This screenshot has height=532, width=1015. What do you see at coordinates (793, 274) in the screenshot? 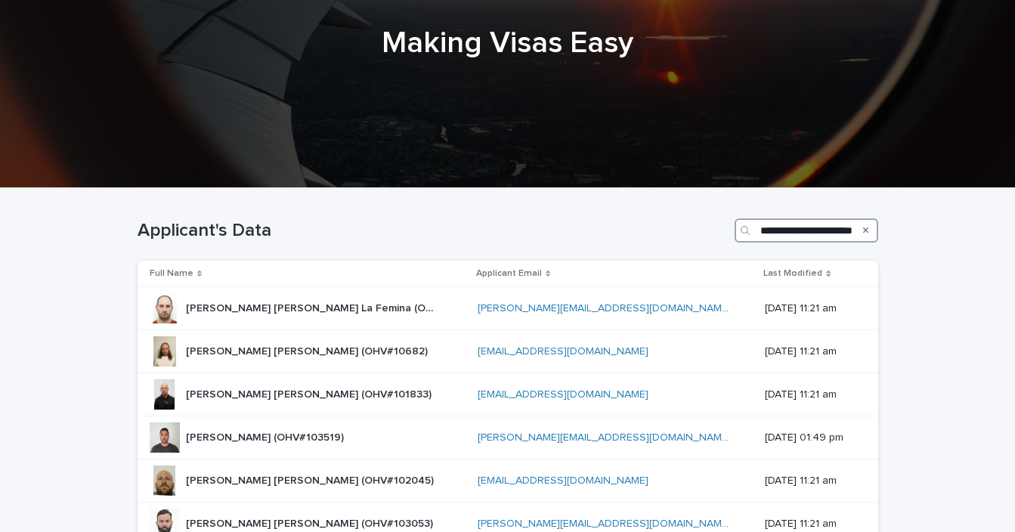
I see `p: Last Modified` at bounding box center [793, 274].